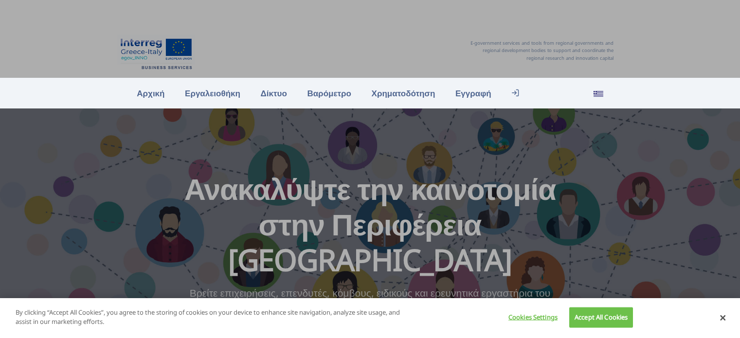  Describe the element at coordinates (330, 93) in the screenshot. I see `a: Βαρόμετρο` at that location.